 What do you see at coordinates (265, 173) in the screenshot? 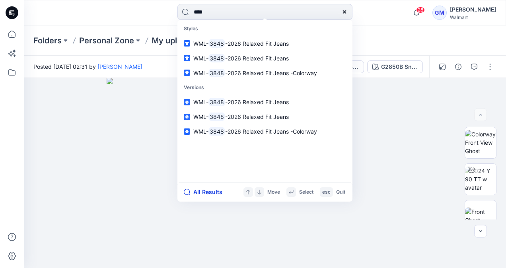
I see `img: eyJhbGciOiJIUzI1NiIsImtpZCI6IjAiLCJzbHQiOiJzZXMiLCJ0eXAiOiJKV1QifQ.eyJkYXRhIjp7InR5cGUiOiJzdG9yYW...` at bounding box center [265, 173].